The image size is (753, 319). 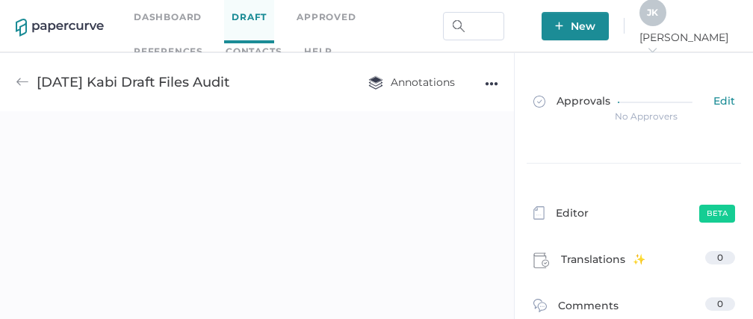 What do you see at coordinates (540, 307) in the screenshot?
I see `img: comment-icon.4fbda5a2.svg` at bounding box center [540, 307].